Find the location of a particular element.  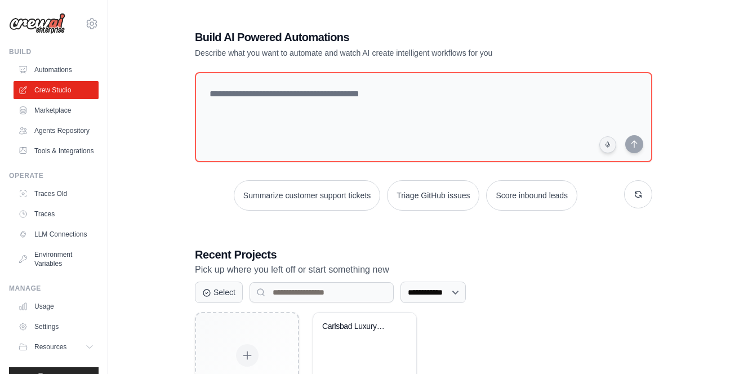

a: Settings is located at coordinates (56, 327).